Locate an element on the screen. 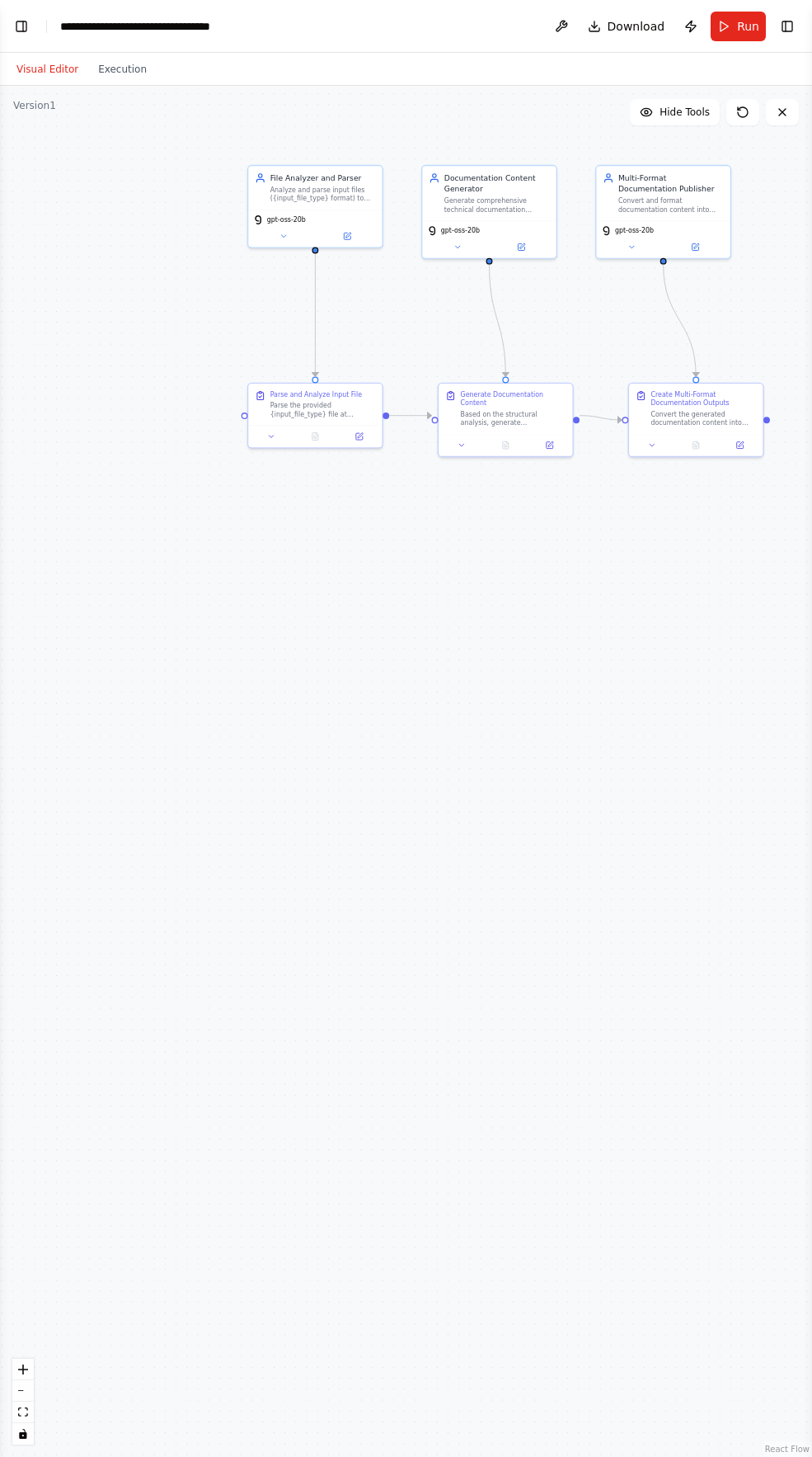  button: Execution is located at coordinates (122, 69).